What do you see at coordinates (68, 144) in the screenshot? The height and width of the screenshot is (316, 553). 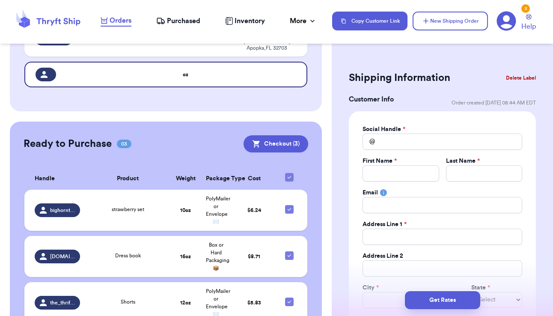 I see `h2: Ready to Purchase` at bounding box center [68, 144].